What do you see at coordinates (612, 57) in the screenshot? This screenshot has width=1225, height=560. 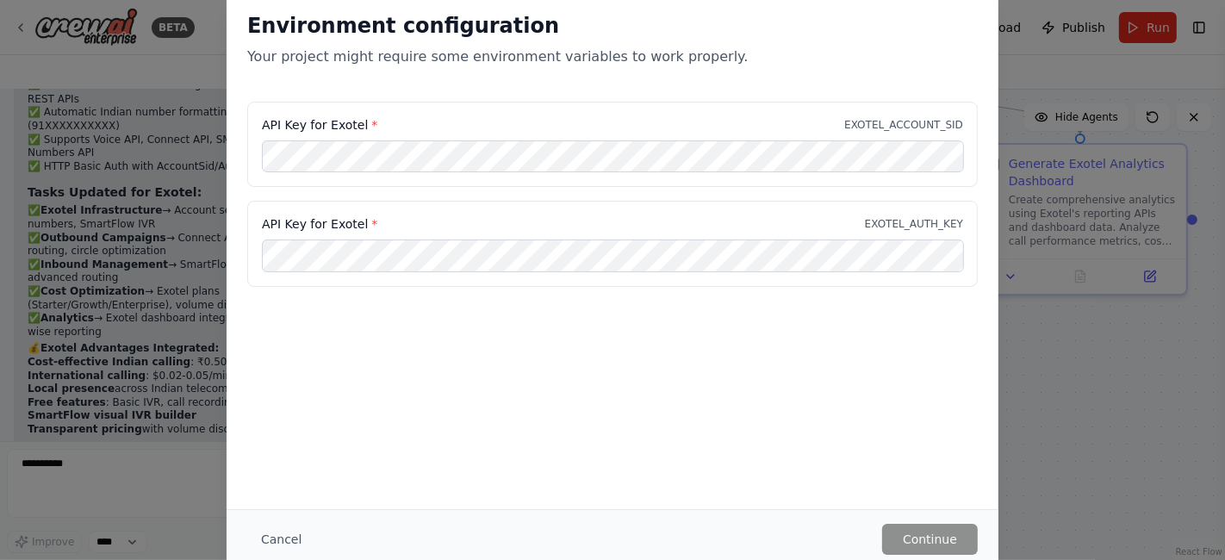 I see `p: Your project might require some environment variables to work properly.` at bounding box center [612, 57].